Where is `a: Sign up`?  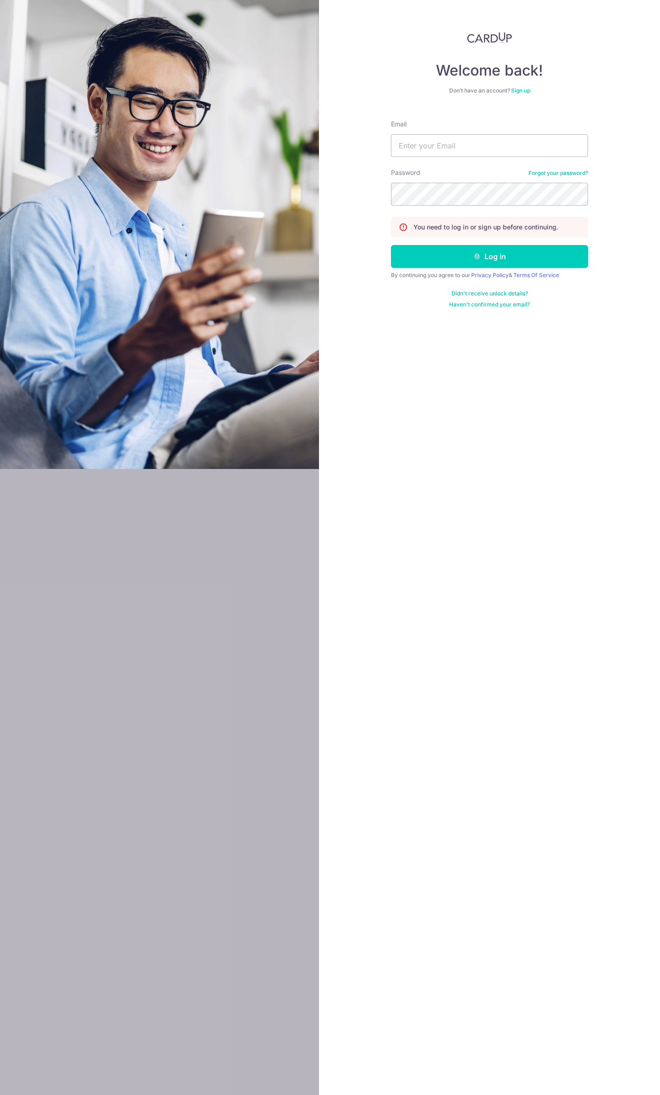 a: Sign up is located at coordinates (520, 90).